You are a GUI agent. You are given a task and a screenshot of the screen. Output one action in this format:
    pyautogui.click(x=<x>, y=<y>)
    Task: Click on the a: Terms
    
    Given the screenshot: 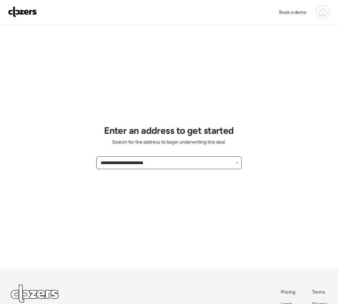 What is the action you would take?
    pyautogui.click(x=320, y=292)
    